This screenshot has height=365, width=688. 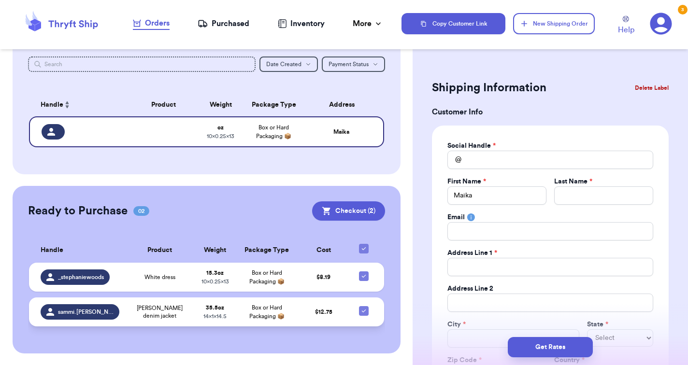 I want to click on button: Date Created, so click(x=288, y=64).